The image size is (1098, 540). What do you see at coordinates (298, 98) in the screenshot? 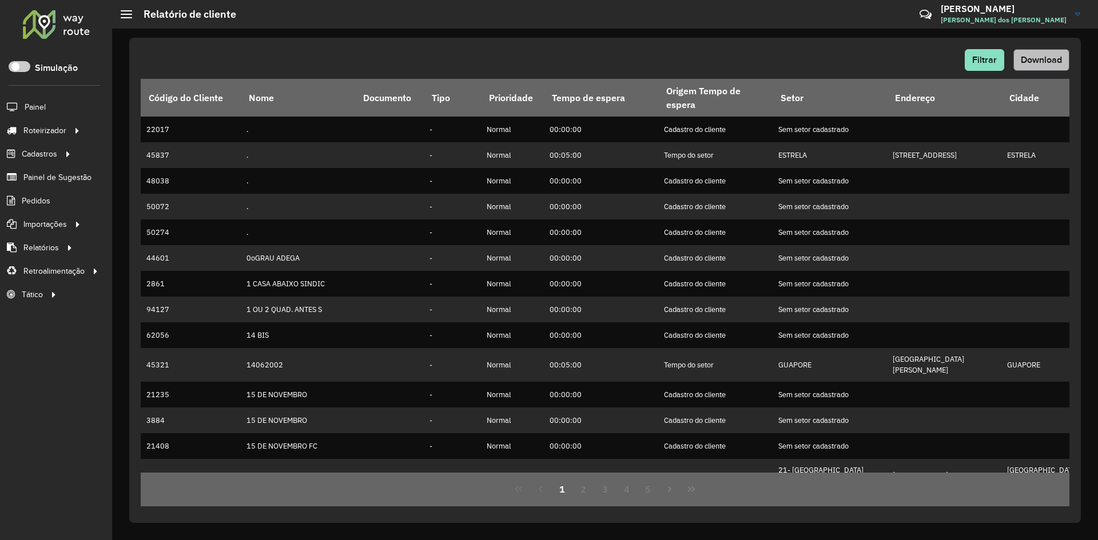
I see `th: Nome` at bounding box center [298, 98].